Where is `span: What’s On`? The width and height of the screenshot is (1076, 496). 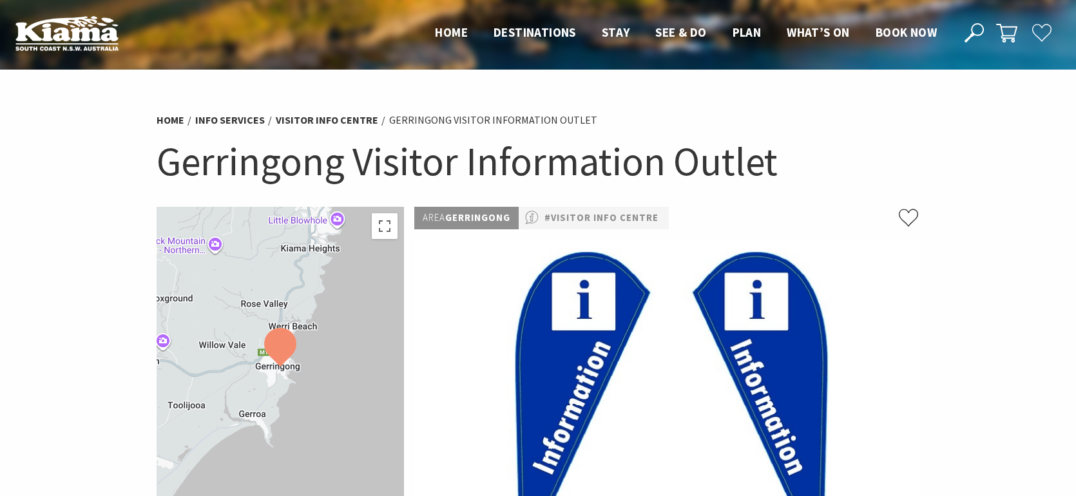
span: What’s On is located at coordinates (818, 32).